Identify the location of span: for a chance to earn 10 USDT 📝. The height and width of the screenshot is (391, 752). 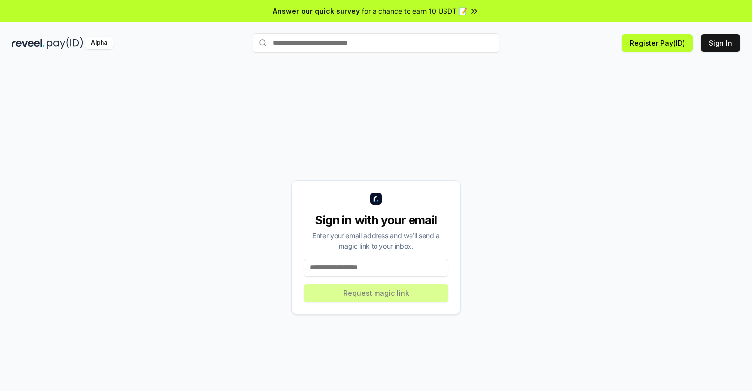
(415, 11).